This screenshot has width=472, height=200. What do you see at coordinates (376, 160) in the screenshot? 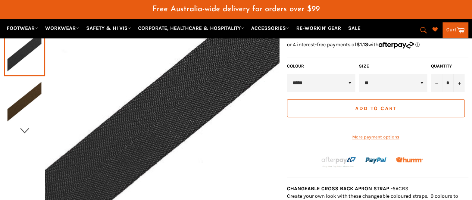
I see `img: paypal.png` at bounding box center [376, 160].